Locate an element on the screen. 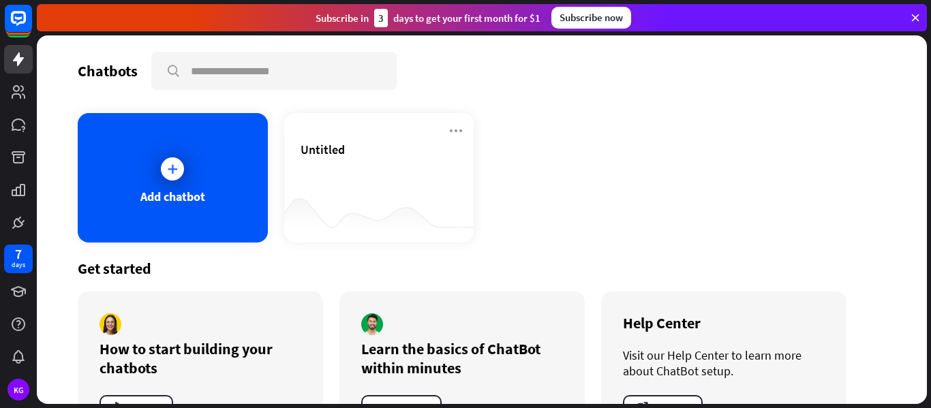  div: Get started is located at coordinates (482, 269).